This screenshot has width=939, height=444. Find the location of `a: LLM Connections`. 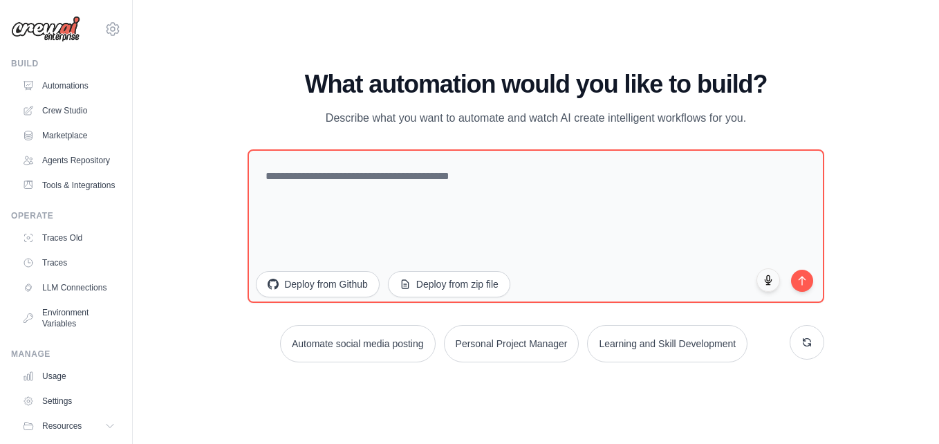

a: LLM Connections is located at coordinates (68, 288).